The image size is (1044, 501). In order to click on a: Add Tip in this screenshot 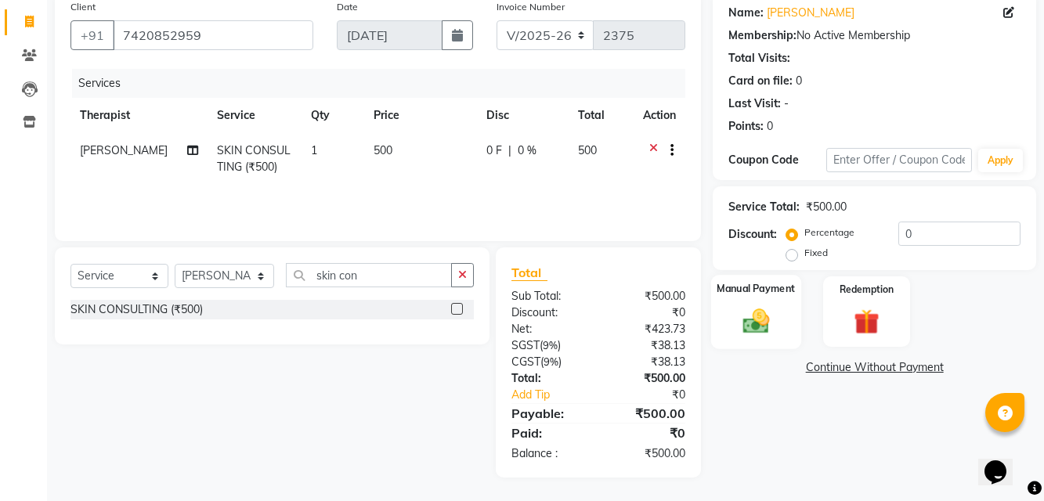, I will do `click(557, 395)`.